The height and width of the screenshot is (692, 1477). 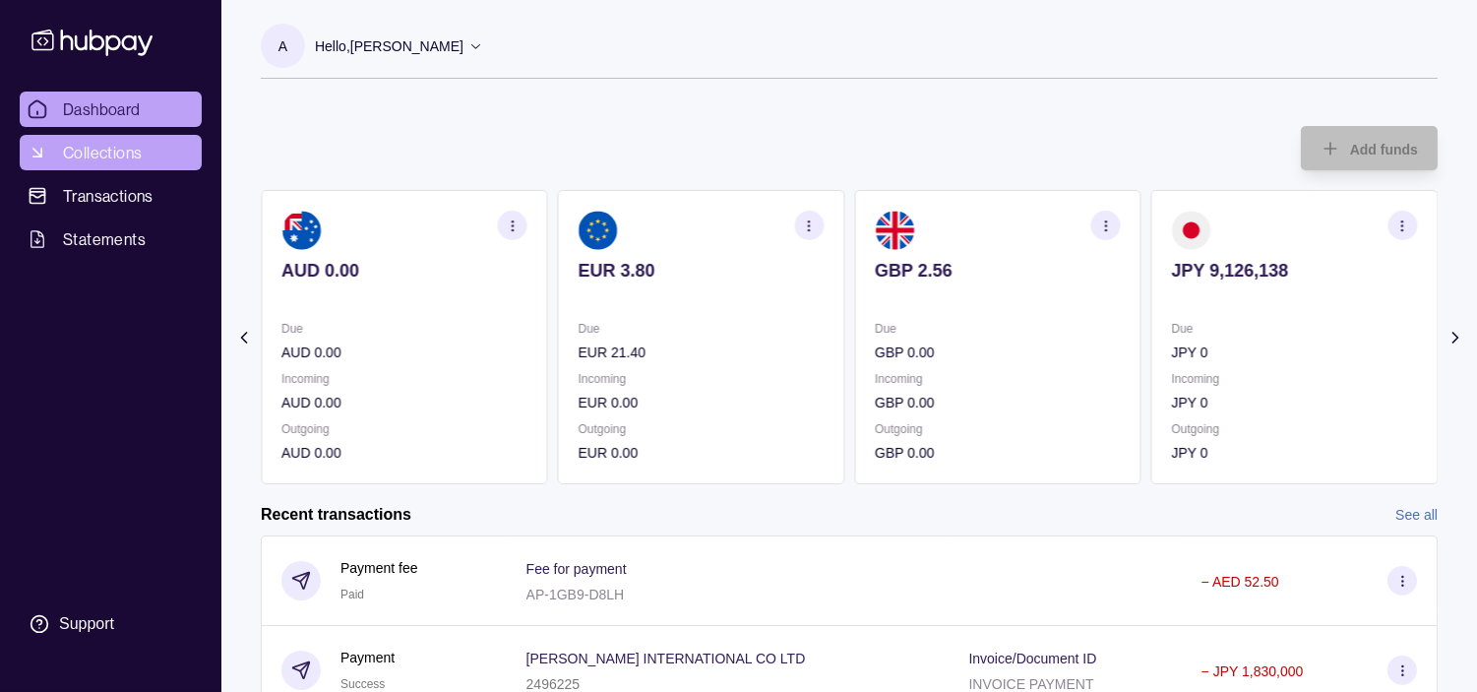 What do you see at coordinates (110, 239) in the screenshot?
I see `a: Statements` at bounding box center [110, 239].